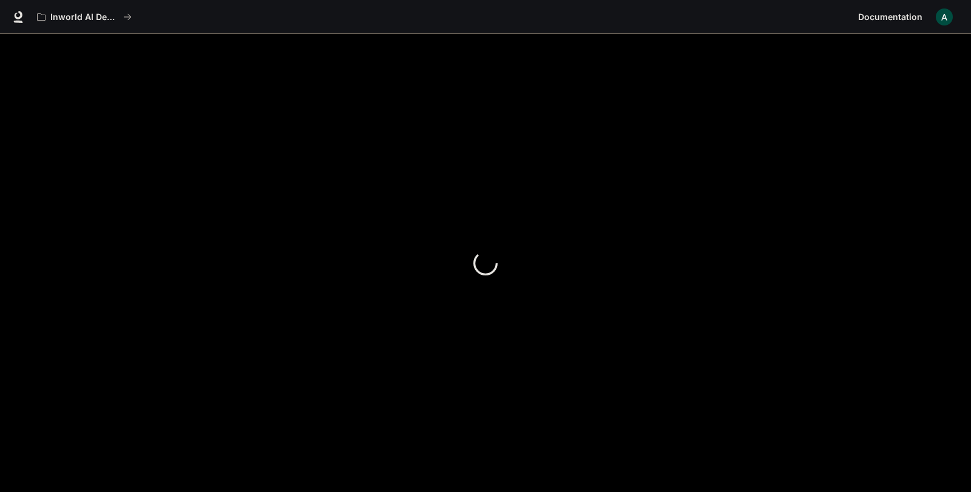  What do you see at coordinates (891, 17) in the screenshot?
I see `span: Documentation` at bounding box center [891, 17].